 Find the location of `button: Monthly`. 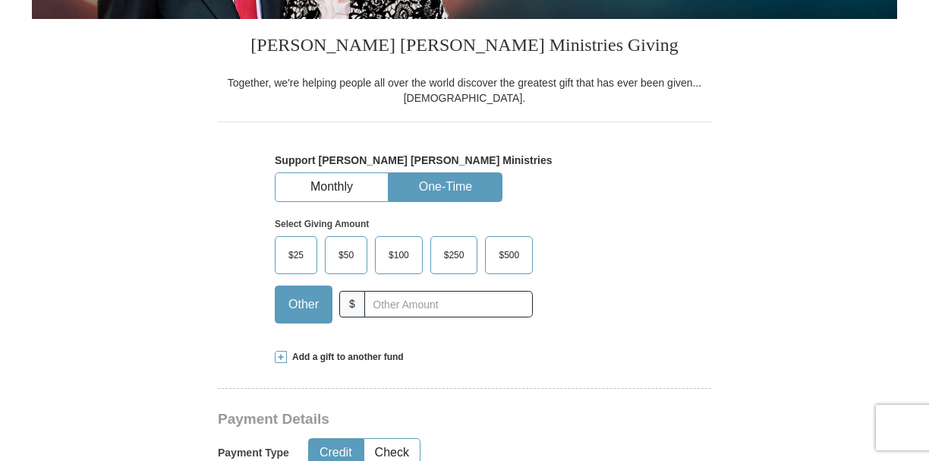

button: Monthly is located at coordinates (332, 187).